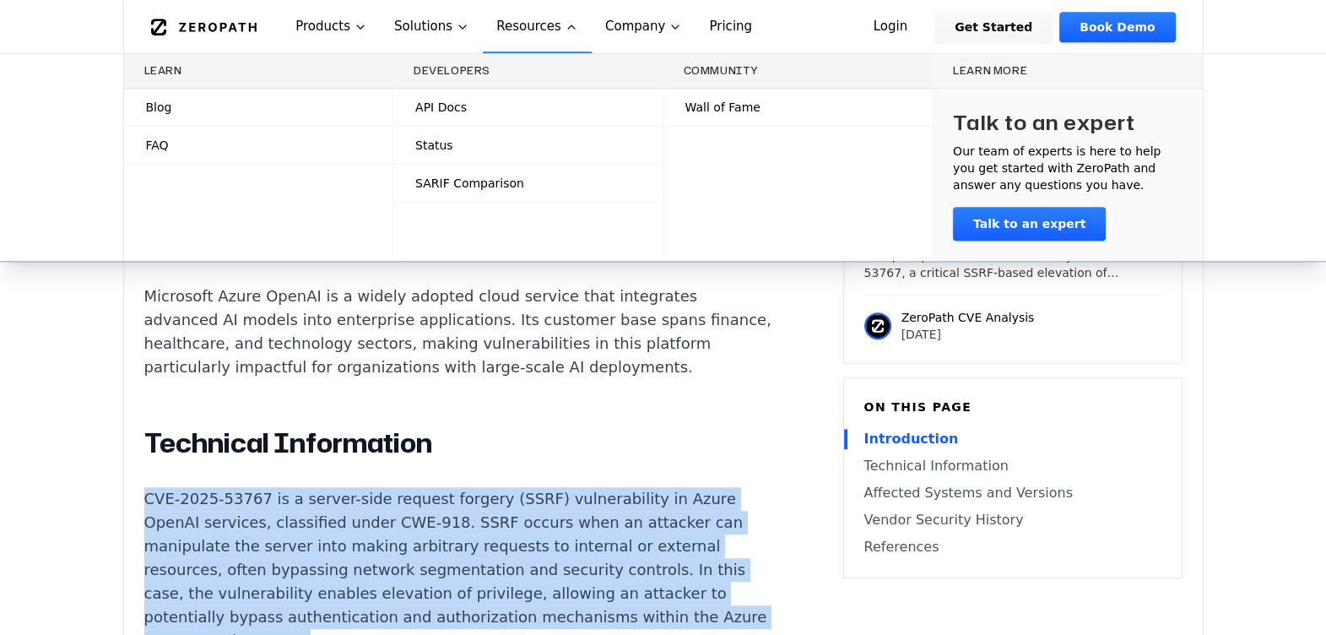 The width and height of the screenshot is (1326, 635). I want to click on a: Get Started, so click(993, 27).